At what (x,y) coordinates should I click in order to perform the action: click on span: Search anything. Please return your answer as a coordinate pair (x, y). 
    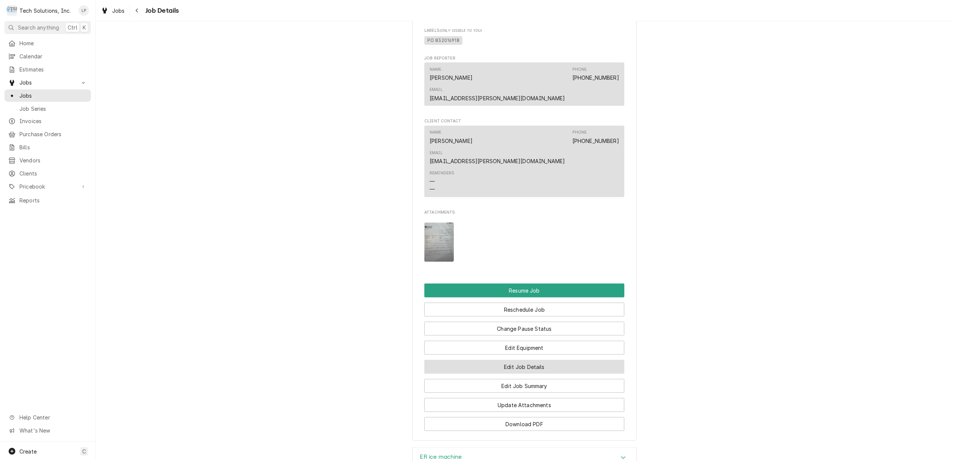
    Looking at the image, I should click on (39, 27).